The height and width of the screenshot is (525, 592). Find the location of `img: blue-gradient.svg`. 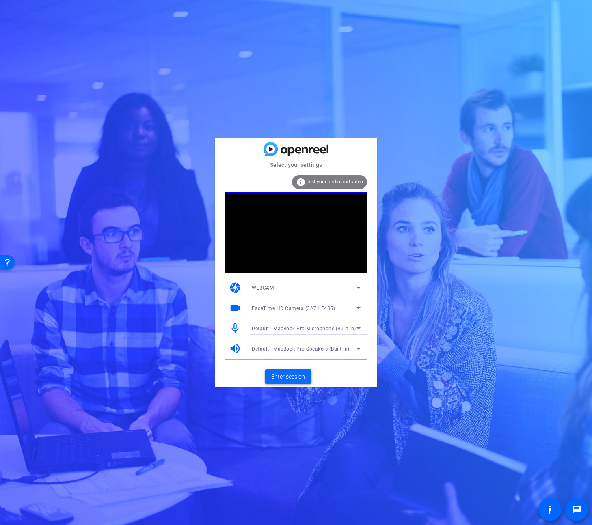

img: blue-gradient.svg is located at coordinates (296, 149).